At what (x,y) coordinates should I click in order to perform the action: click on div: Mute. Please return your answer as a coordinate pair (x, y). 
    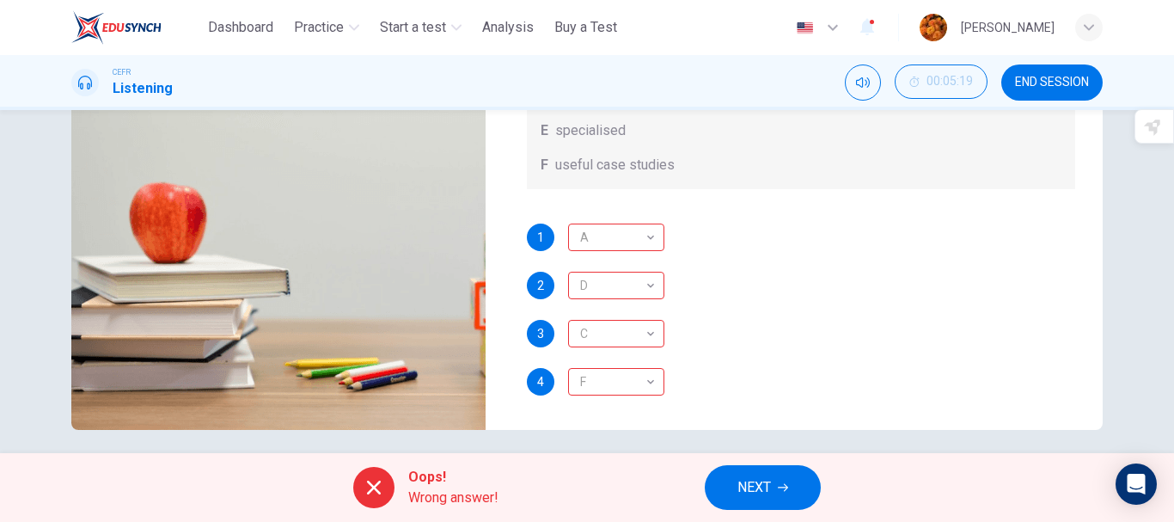
    Looking at the image, I should click on (863, 82).